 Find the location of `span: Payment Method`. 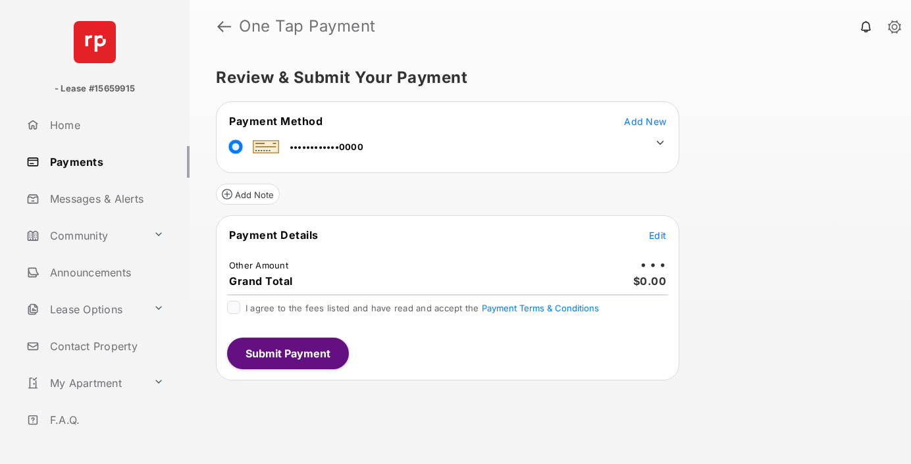

span: Payment Method is located at coordinates (276, 121).